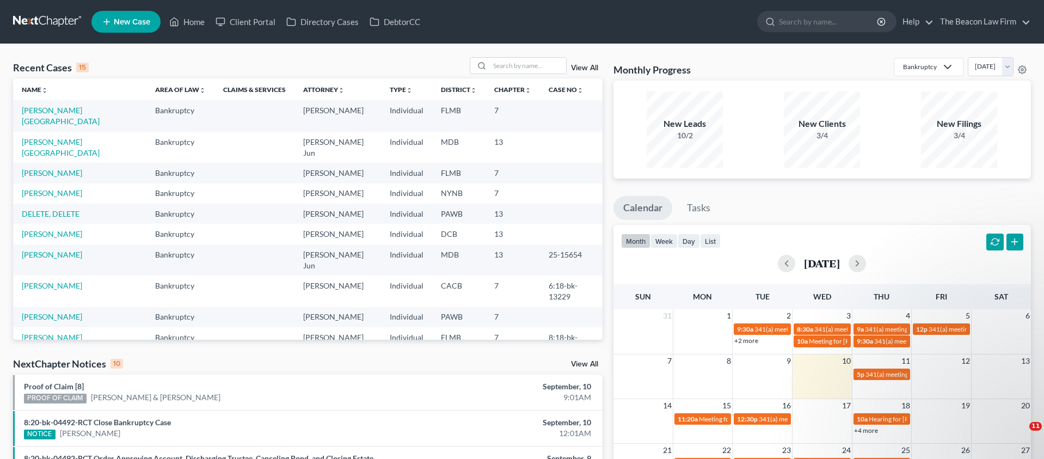  What do you see at coordinates (702, 296) in the screenshot?
I see `span: Mon` at bounding box center [702, 296].